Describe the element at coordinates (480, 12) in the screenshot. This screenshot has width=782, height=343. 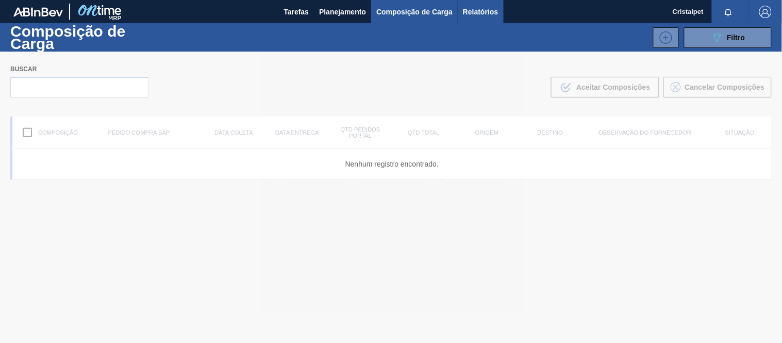
I see `span: Relatórios` at that location.